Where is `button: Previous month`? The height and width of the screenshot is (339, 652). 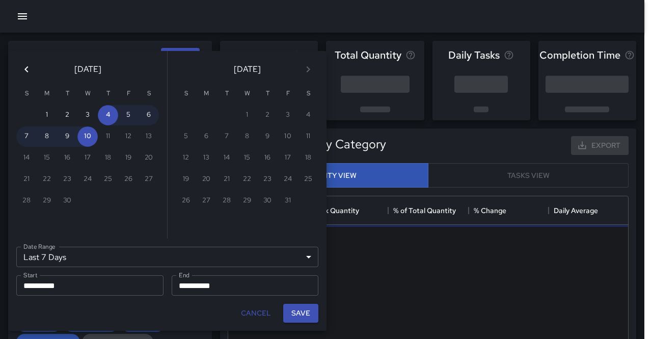 button: Previous month is located at coordinates (26, 69).